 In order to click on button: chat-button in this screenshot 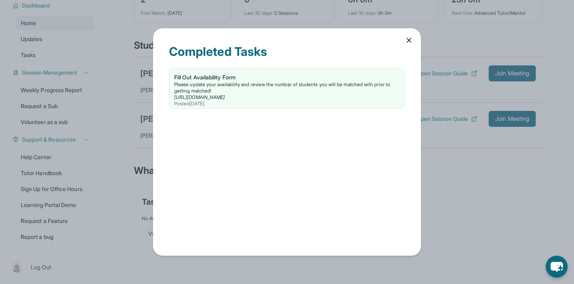, I will do `click(556, 266)`.